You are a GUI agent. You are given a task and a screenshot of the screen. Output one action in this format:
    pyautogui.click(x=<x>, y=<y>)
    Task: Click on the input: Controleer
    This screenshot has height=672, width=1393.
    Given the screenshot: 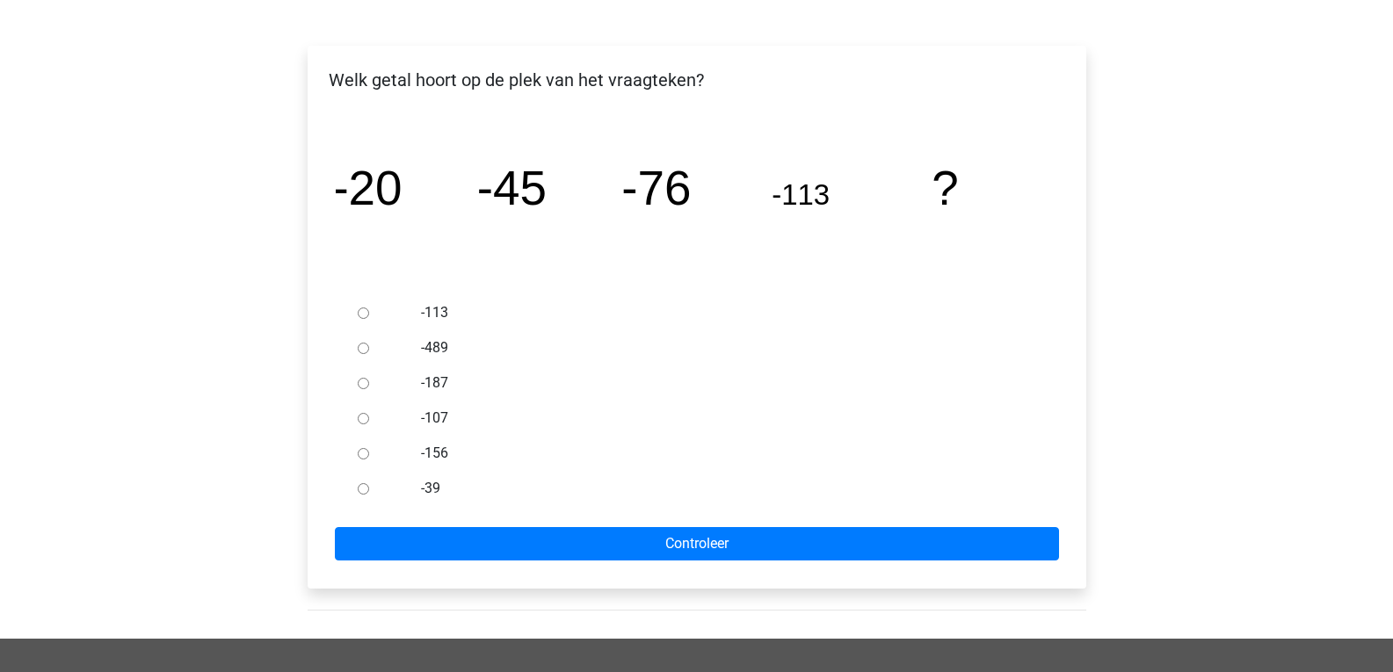 What is the action you would take?
    pyautogui.click(x=697, y=544)
    